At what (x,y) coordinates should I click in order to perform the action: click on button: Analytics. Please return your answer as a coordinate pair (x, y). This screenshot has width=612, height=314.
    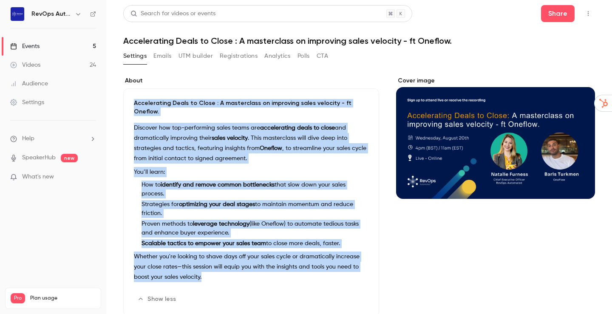
    Looking at the image, I should click on (277, 56).